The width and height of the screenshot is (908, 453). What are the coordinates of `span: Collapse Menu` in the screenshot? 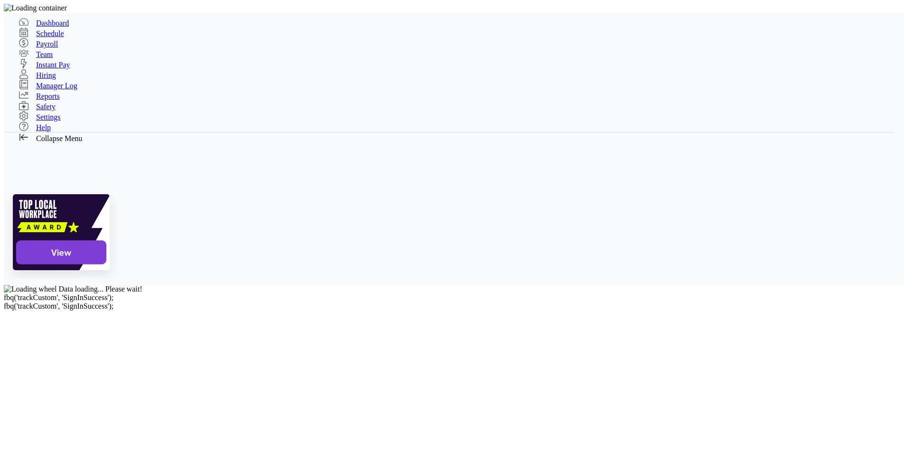 It's located at (59, 138).